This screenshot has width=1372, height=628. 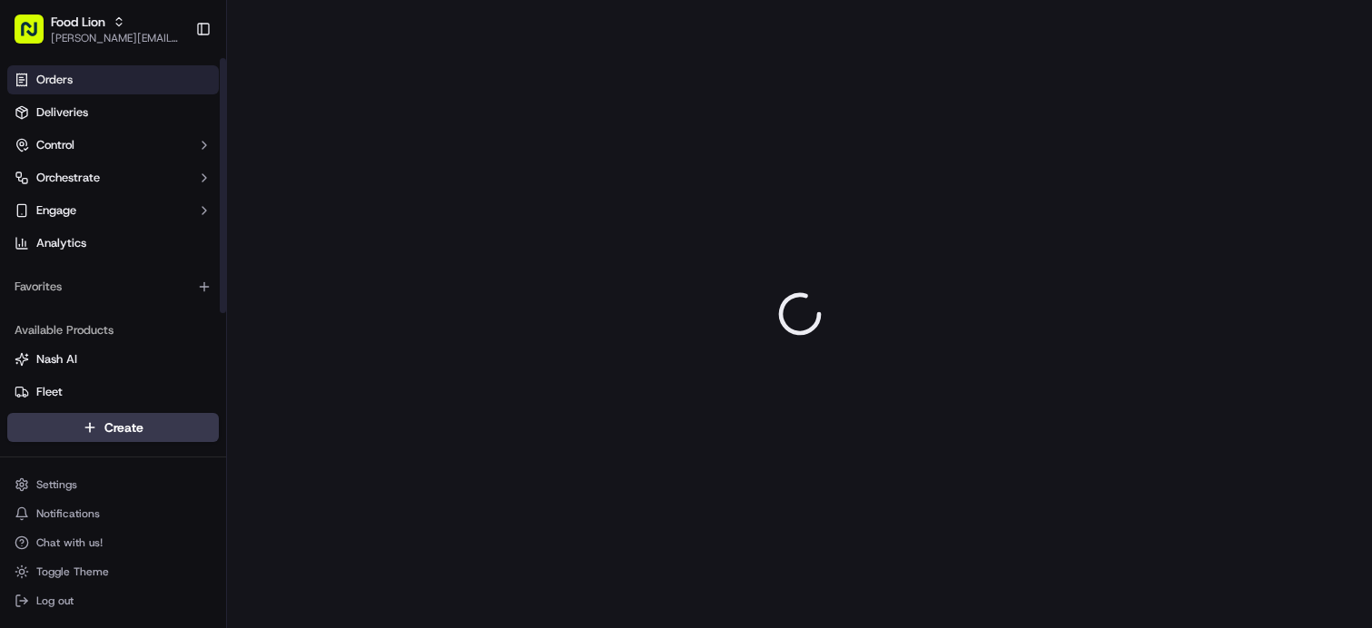 I want to click on div: Favorites, so click(x=113, y=287).